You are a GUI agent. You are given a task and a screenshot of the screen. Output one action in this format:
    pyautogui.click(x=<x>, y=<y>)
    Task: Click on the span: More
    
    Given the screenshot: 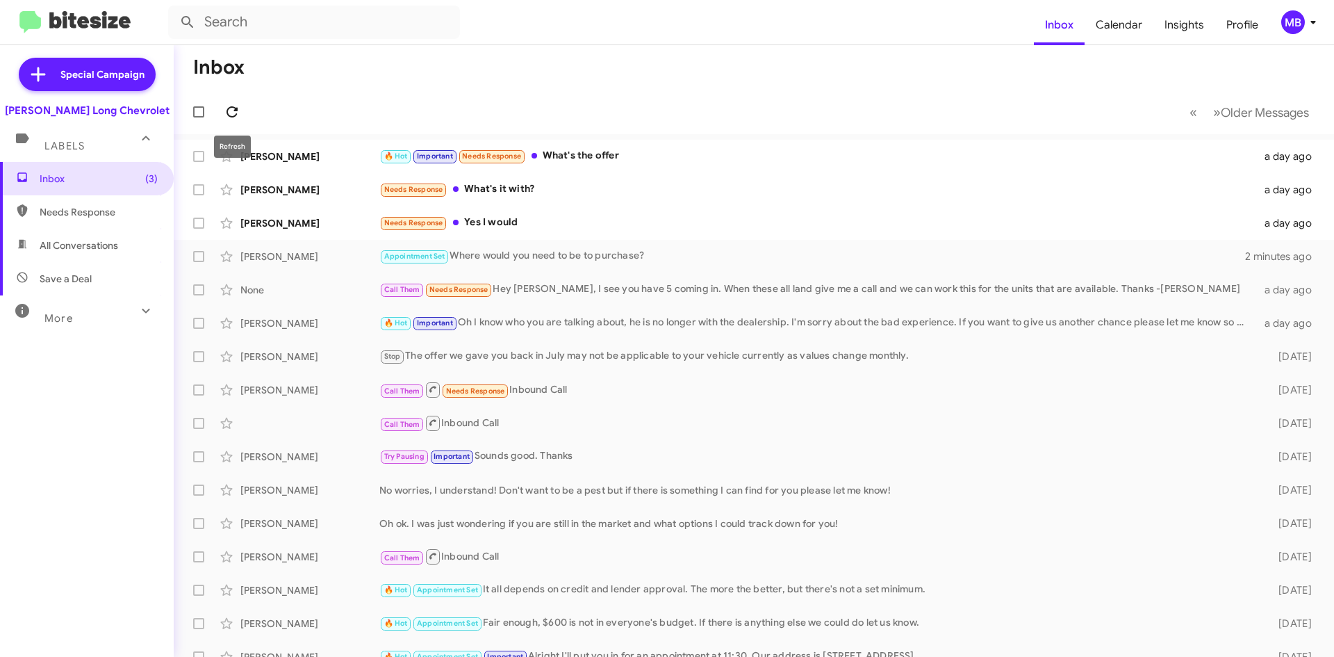 What is the action you would take?
    pyautogui.click(x=58, y=318)
    